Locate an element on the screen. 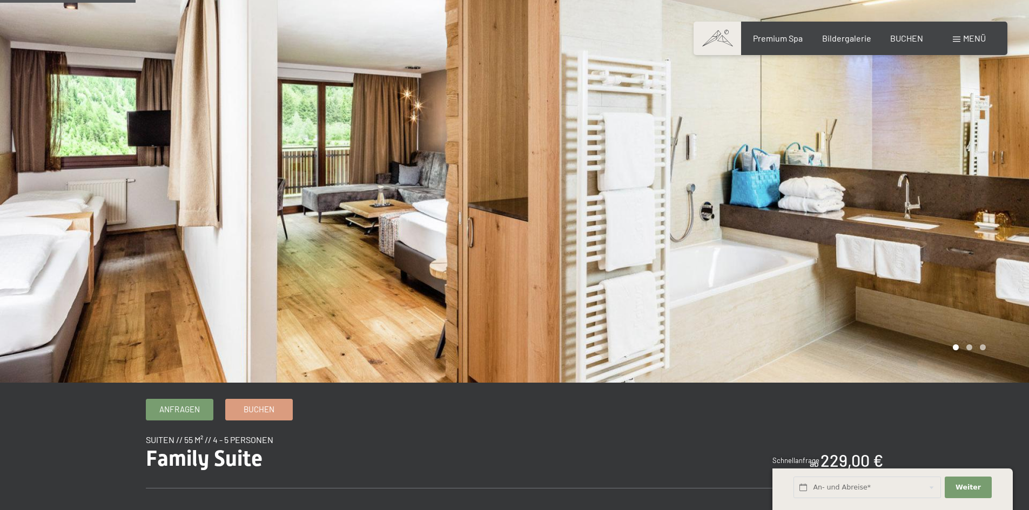 This screenshot has width=1029, height=510. a: Bildergalerie is located at coordinates (846, 38).